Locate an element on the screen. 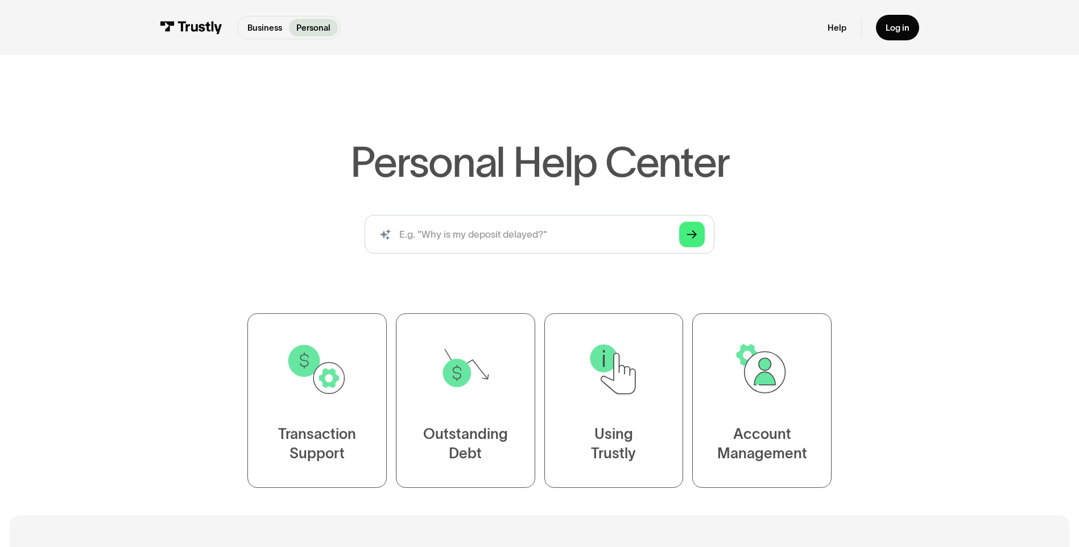 Image resolution: width=1079 pixels, height=547 pixels. div: Account Management is located at coordinates (762, 444).